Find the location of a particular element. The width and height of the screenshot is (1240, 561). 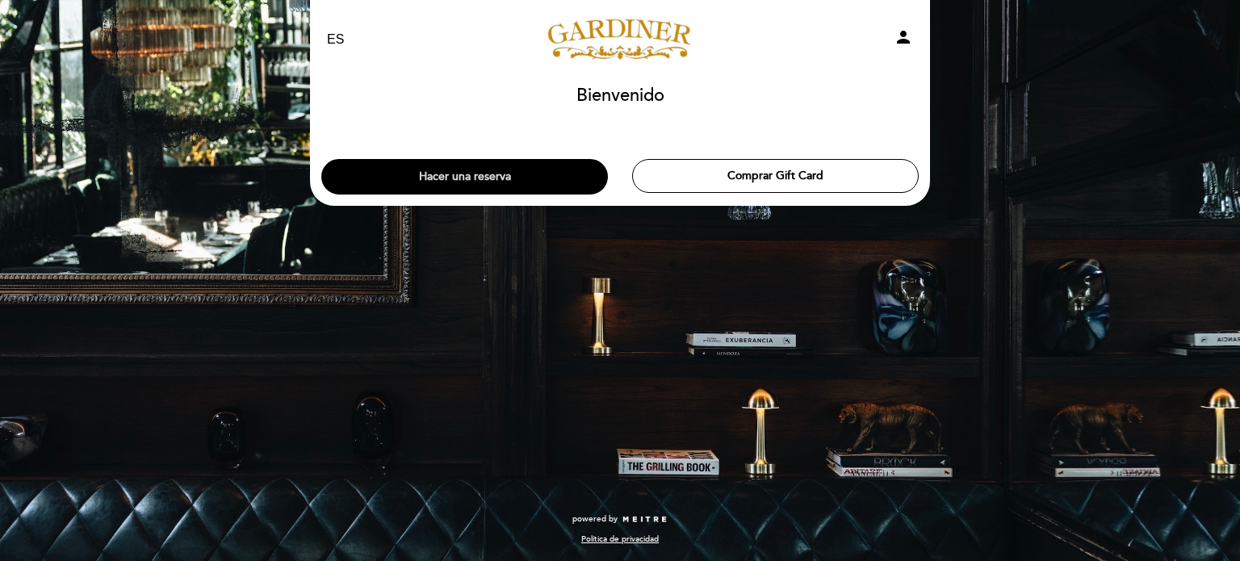

a: powered by is located at coordinates (620, 519).